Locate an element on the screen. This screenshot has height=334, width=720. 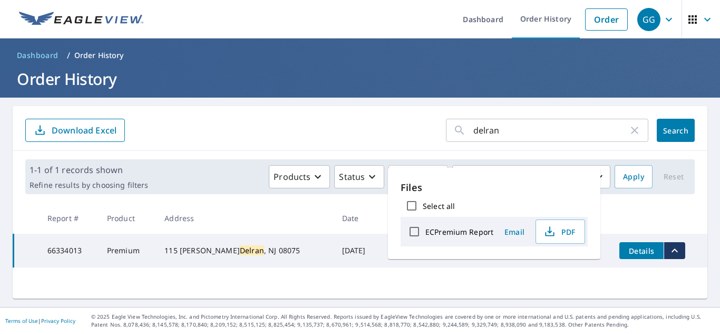
th: Address is located at coordinates (245, 218).